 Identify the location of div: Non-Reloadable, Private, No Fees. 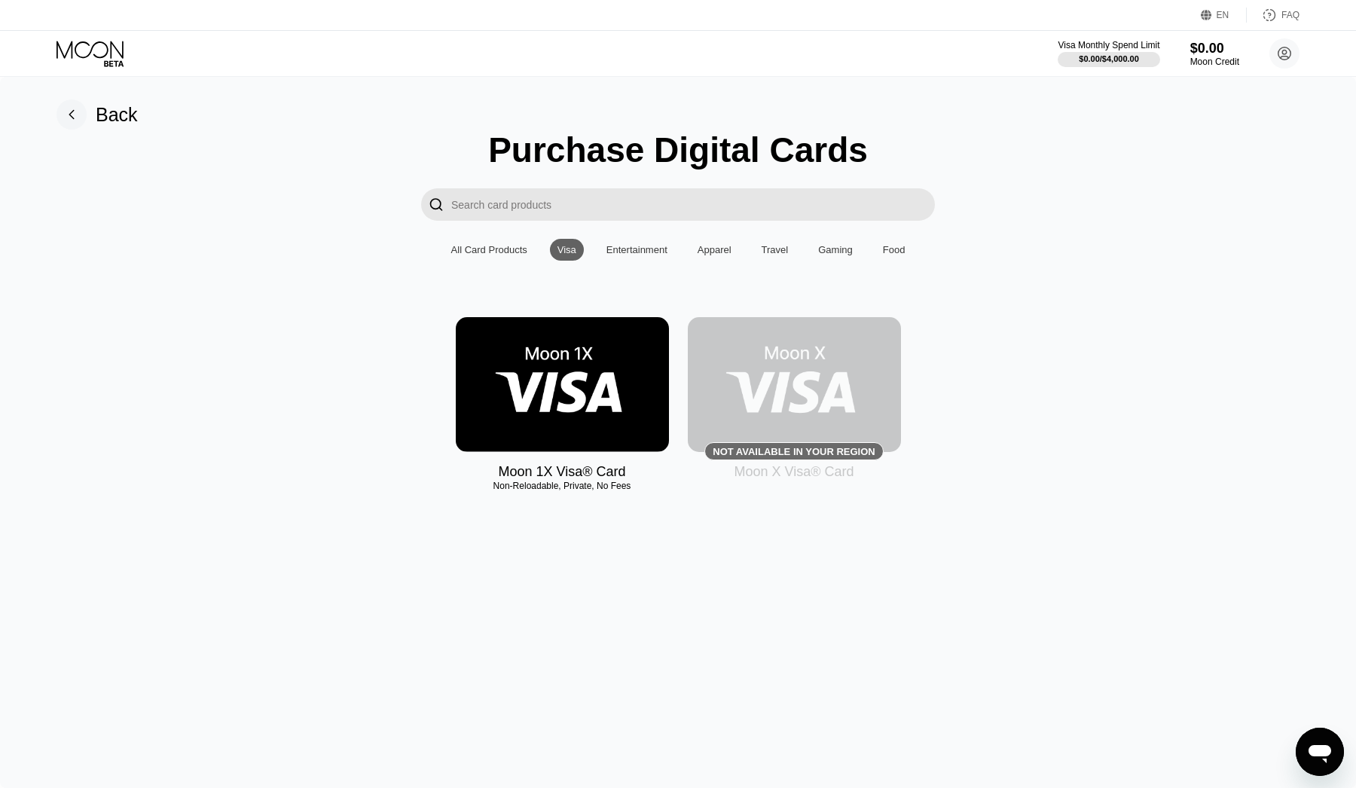
(562, 486).